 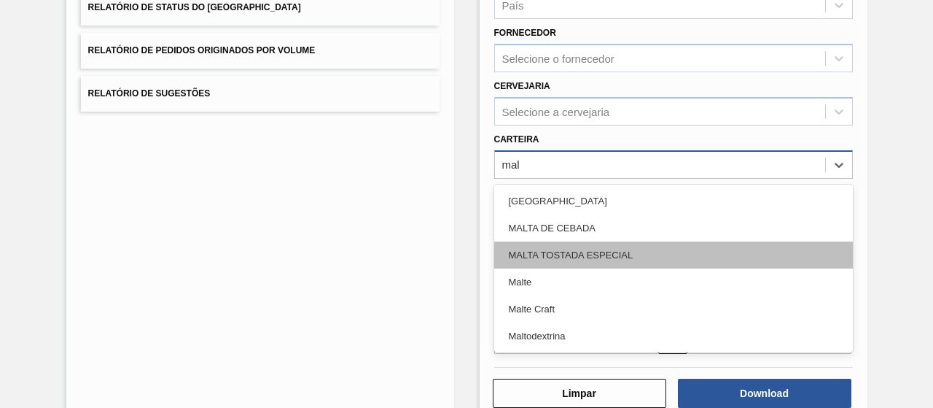 What do you see at coordinates (525, 33) in the screenshot?
I see `label: Fornecedor` at bounding box center [525, 33].